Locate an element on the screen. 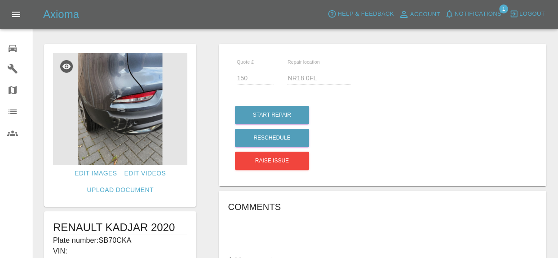 This screenshot has width=558, height=258. a: Upload Document is located at coordinates (120, 190).